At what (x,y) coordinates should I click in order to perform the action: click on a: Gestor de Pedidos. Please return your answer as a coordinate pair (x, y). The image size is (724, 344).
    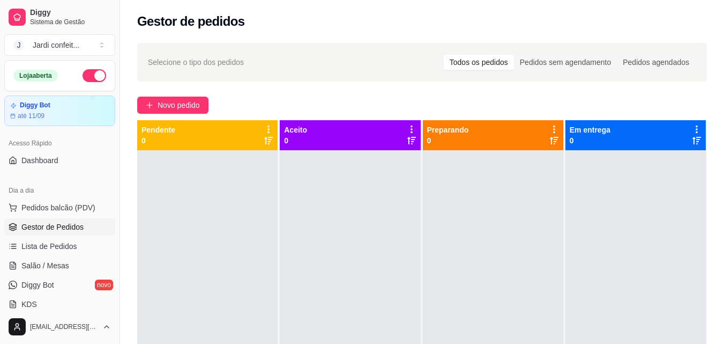
    Looking at the image, I should click on (59, 227).